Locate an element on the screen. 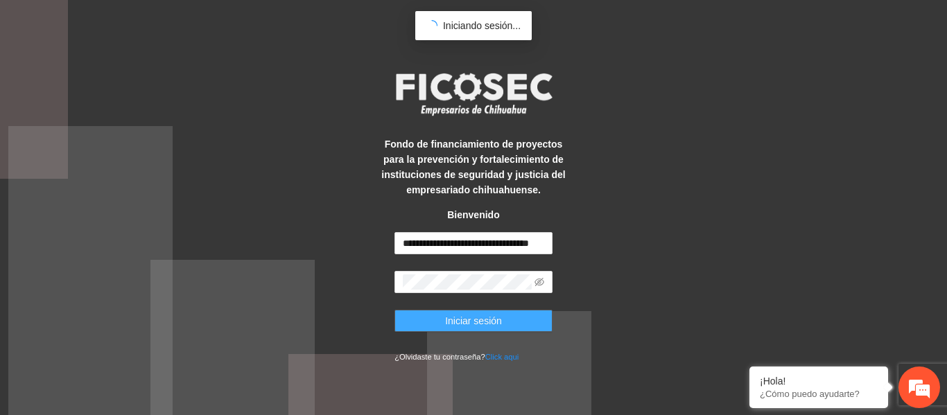 The width and height of the screenshot is (947, 415). span: Iniciando sesión... is located at coordinates (482, 26).